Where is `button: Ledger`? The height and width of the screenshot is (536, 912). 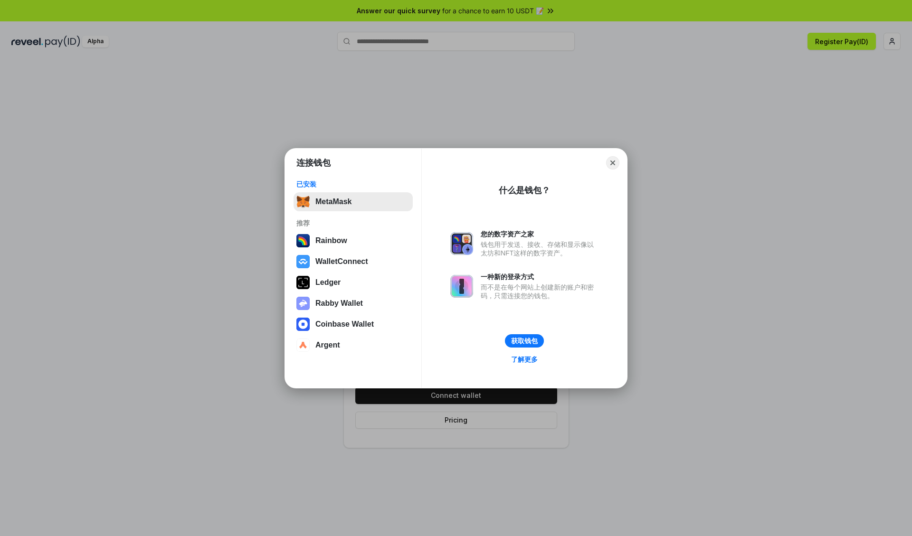
button: Ledger is located at coordinates (353, 282).